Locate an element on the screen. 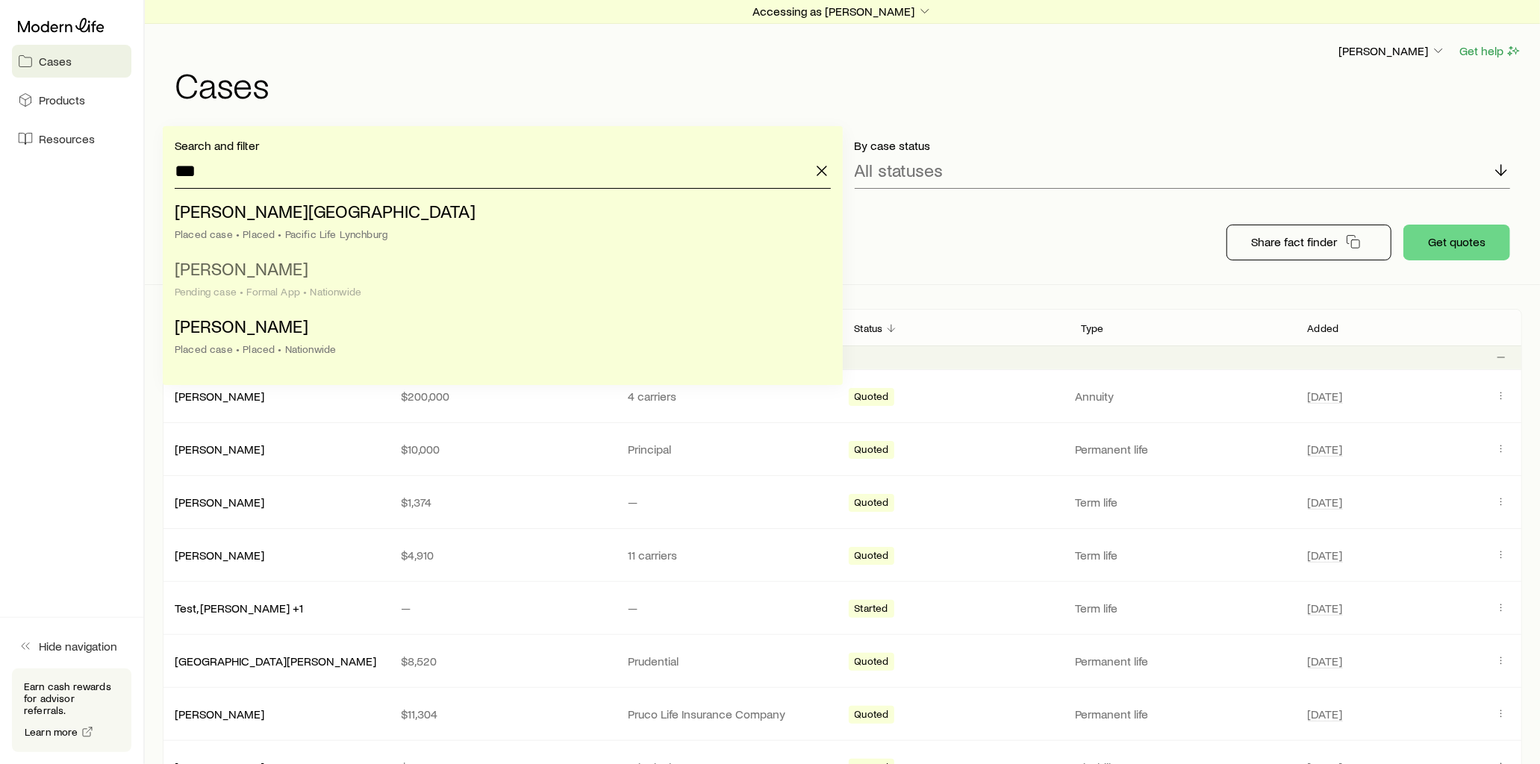 Image resolution: width=1540 pixels, height=764 pixels. p: Type is located at coordinates (1092, 328).